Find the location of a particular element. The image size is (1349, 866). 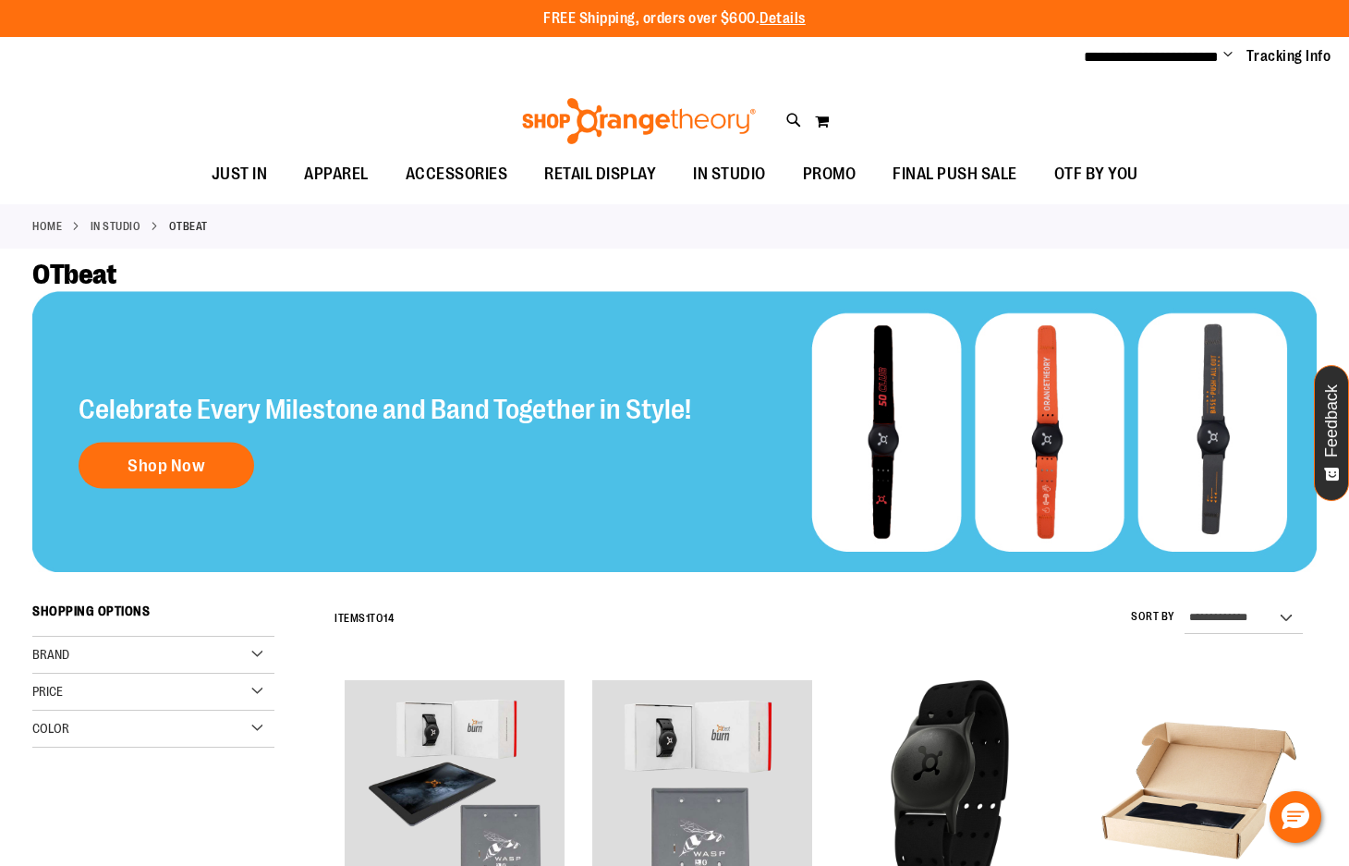

h2: Items to is located at coordinates (364, 618).